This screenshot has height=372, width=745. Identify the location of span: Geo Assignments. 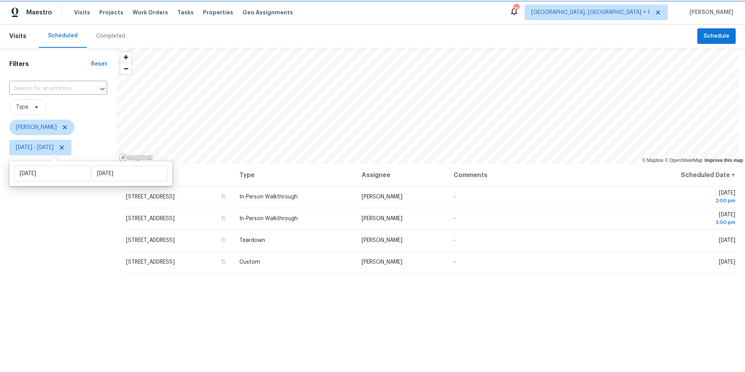
(268, 12).